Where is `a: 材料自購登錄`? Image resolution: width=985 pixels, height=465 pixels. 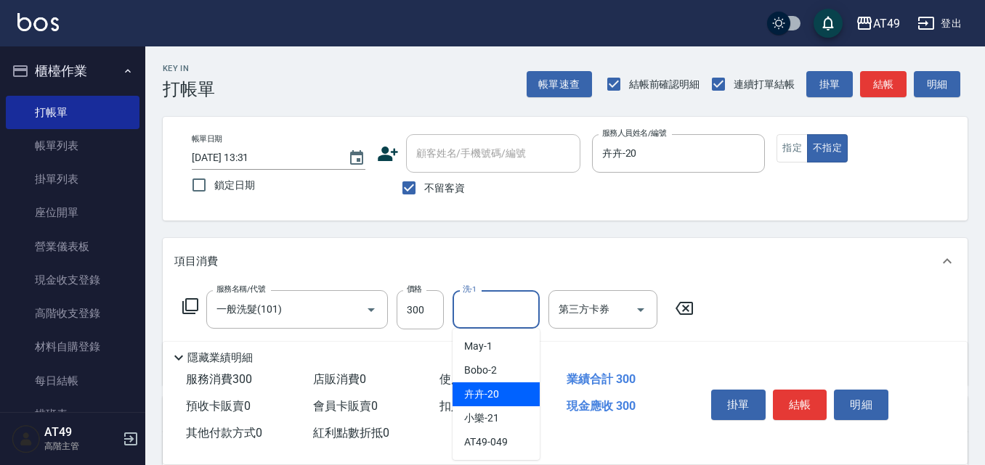
a: 材料自購登錄 is located at coordinates (73, 347).